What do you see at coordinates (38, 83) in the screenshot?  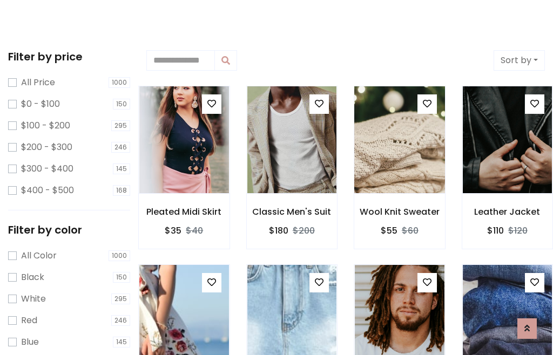 I see `label: All Price` at bounding box center [38, 83].